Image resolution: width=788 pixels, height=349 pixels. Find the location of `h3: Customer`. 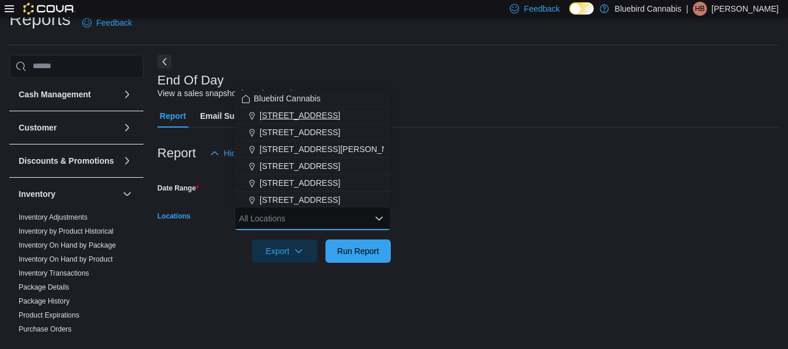

h3: Customer is located at coordinates (37, 128).